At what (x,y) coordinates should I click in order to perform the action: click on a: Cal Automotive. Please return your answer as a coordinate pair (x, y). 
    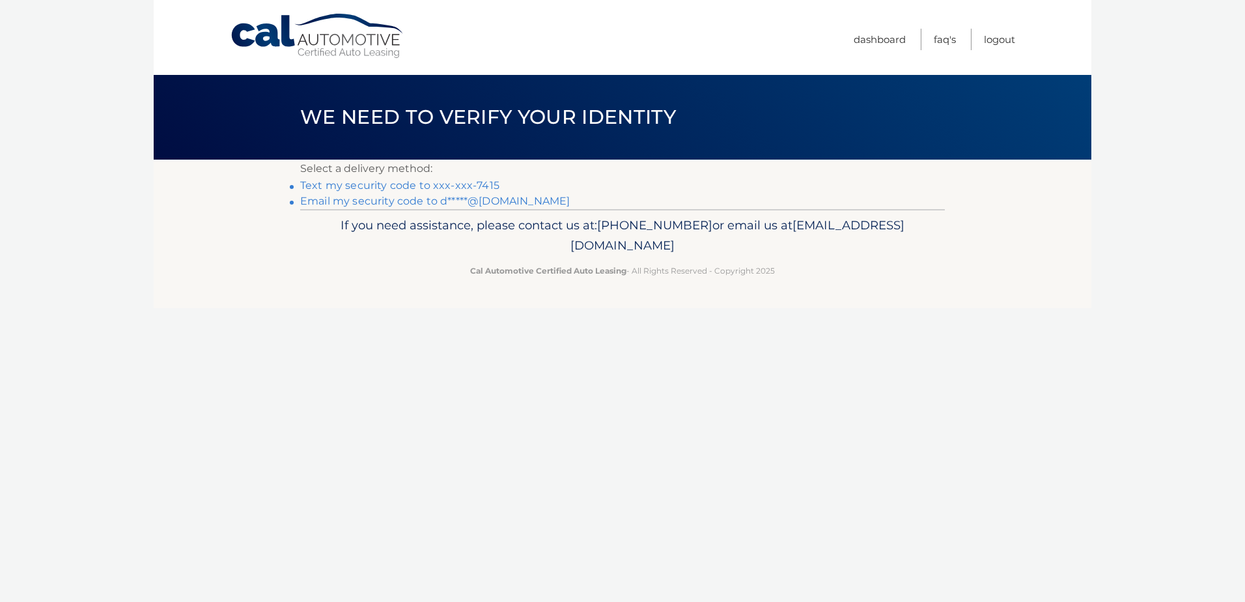
    Looking at the image, I should click on (318, 36).